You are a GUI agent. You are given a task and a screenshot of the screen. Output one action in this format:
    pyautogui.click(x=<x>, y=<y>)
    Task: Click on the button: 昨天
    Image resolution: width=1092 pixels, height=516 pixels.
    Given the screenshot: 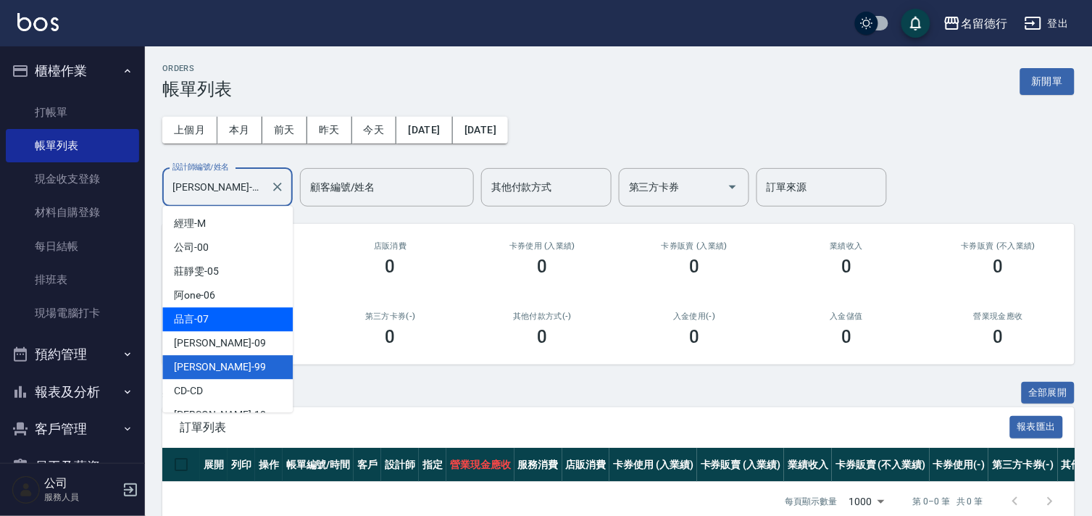 What is the action you would take?
    pyautogui.click(x=330, y=130)
    